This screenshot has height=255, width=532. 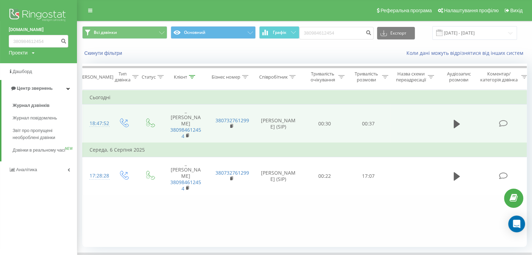 I want to click on a: Звіт про пропущені необроблені дзвінки, so click(x=45, y=134).